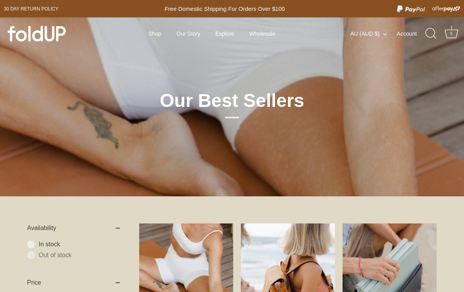 This screenshot has width=464, height=292. I want to click on a: Explore, so click(225, 34).